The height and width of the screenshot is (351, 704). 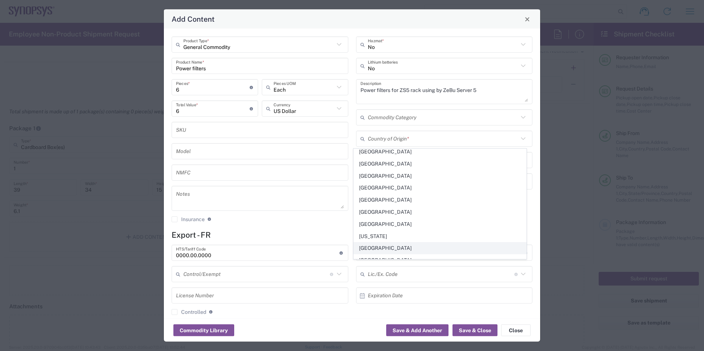 I want to click on label: Insurance, so click(x=188, y=219).